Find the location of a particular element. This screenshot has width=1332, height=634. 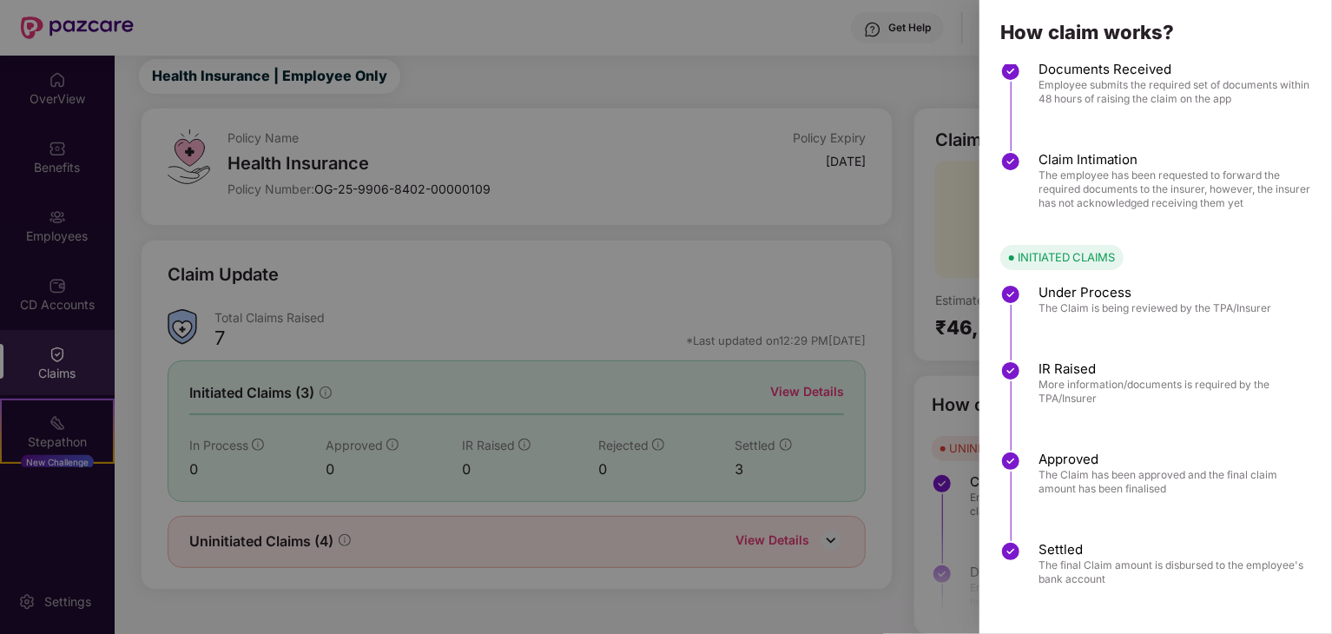

span: Under Process is located at coordinates (1155, 293).